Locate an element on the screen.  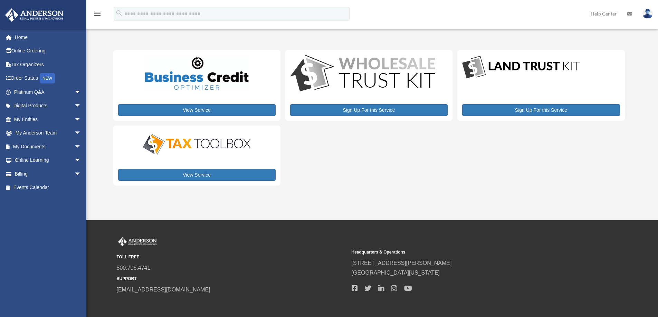
small: TOLL FREE is located at coordinates (232, 257).